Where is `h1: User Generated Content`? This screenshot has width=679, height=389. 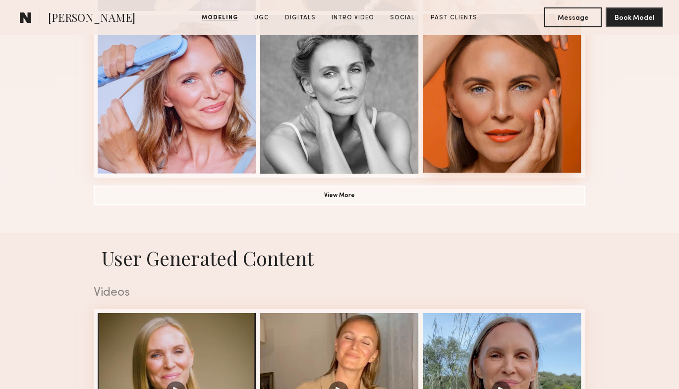
h1: User Generated Content is located at coordinates (340, 258).